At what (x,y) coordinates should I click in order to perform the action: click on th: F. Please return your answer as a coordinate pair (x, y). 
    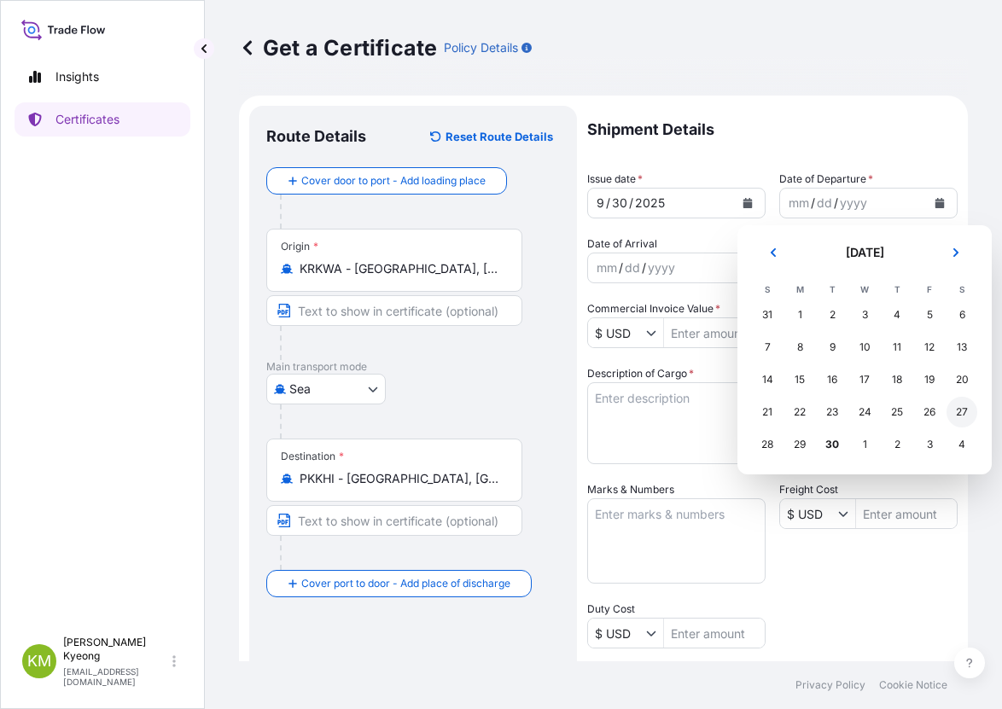
    Looking at the image, I should click on (930, 289).